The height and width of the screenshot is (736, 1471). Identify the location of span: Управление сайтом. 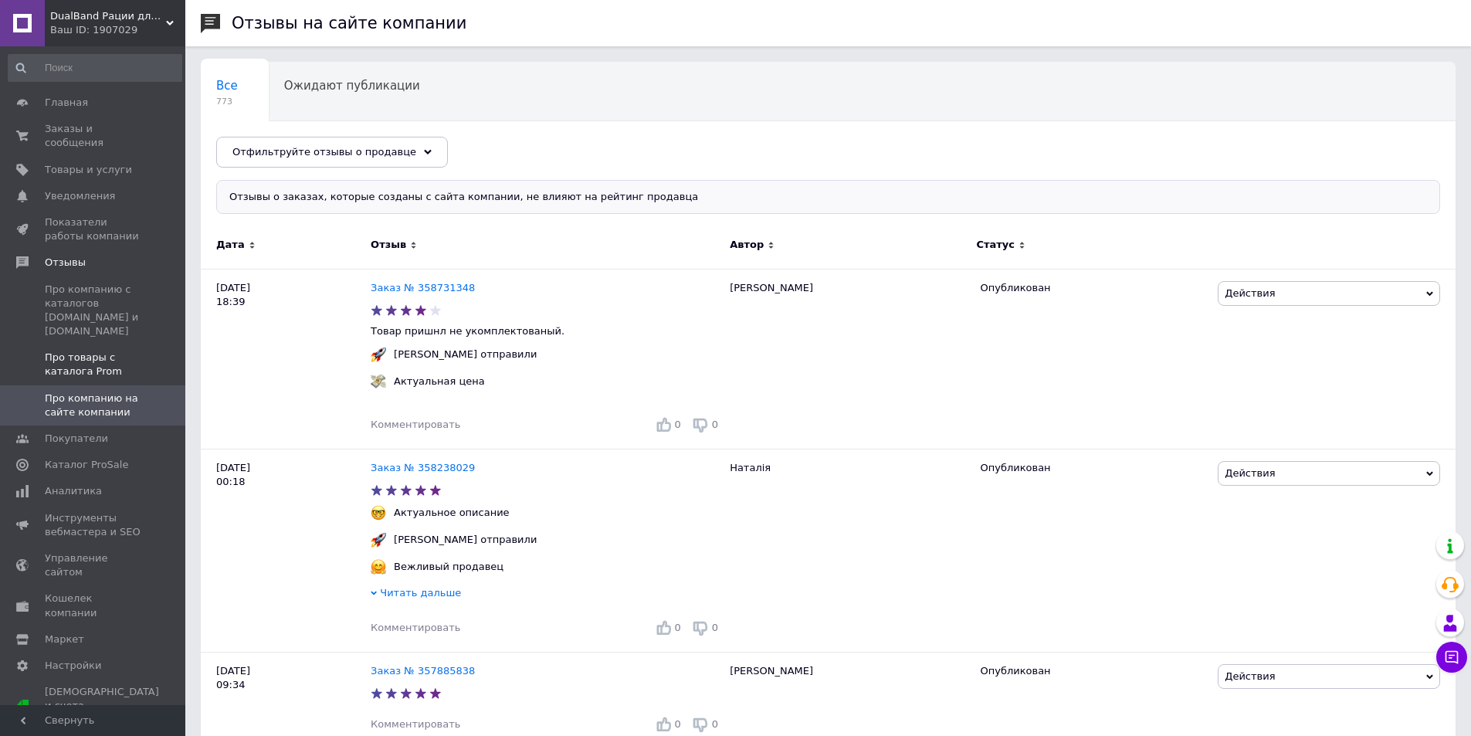
(93, 565).